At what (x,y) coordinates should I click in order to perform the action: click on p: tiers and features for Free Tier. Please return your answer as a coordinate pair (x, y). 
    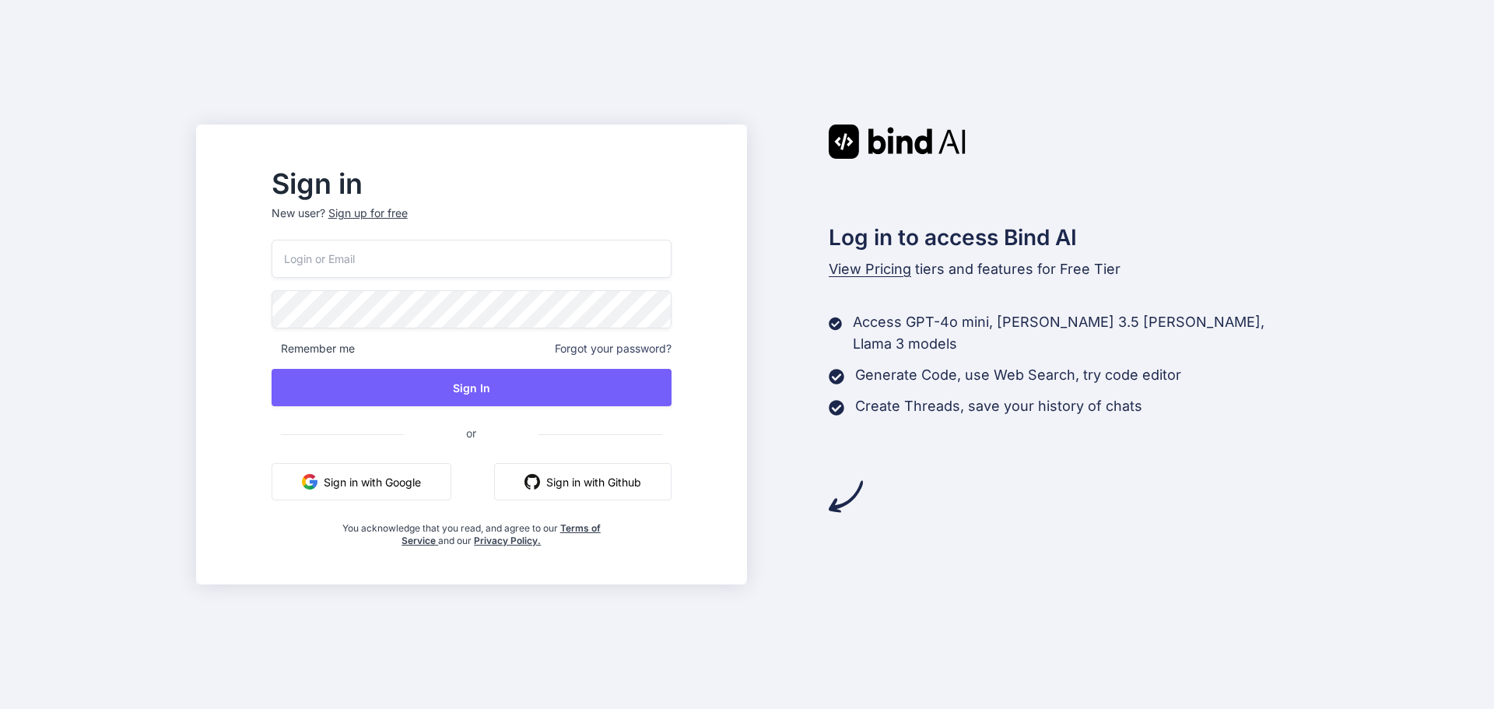
    Looking at the image, I should click on (1063, 269).